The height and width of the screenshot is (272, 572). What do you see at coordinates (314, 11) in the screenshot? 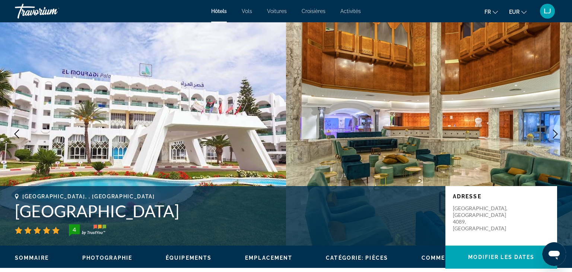
I see `span: Croisières` at bounding box center [314, 11].